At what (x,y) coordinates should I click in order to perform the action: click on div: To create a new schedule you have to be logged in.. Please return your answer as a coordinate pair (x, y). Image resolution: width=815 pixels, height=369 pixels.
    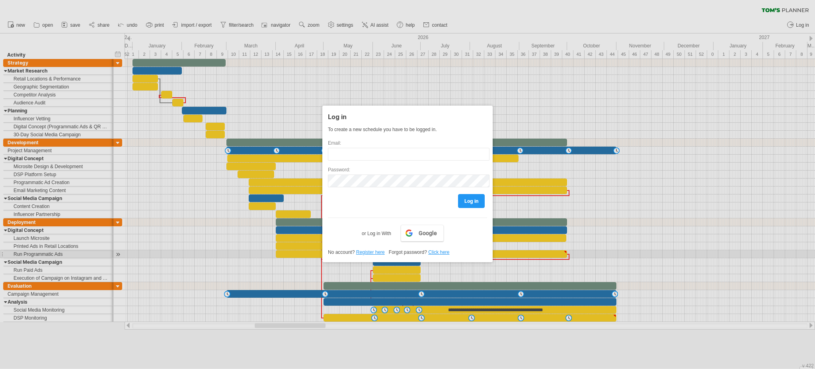
    Looking at the image, I should click on (408, 129).